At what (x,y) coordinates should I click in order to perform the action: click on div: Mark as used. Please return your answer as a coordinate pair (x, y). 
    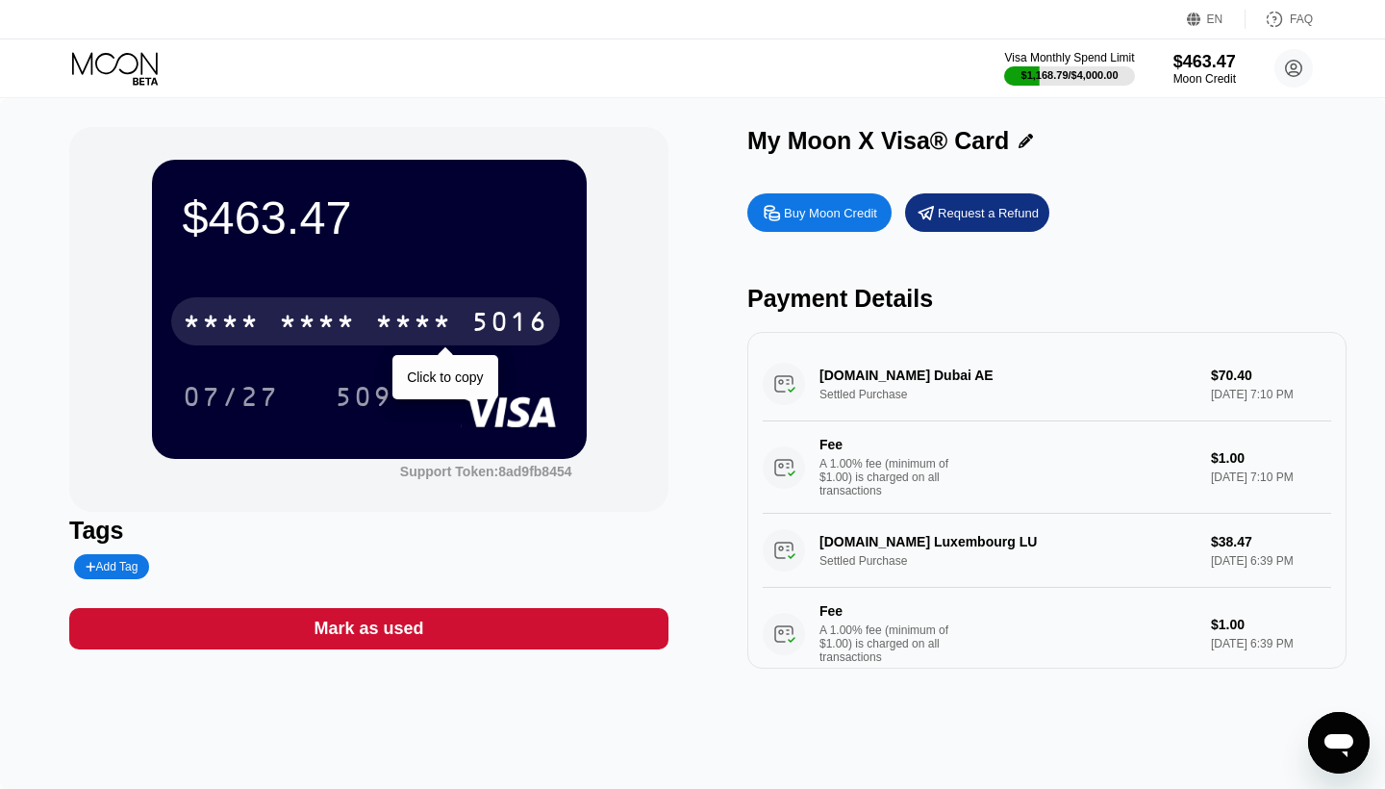
    Looking at the image, I should click on (368, 628).